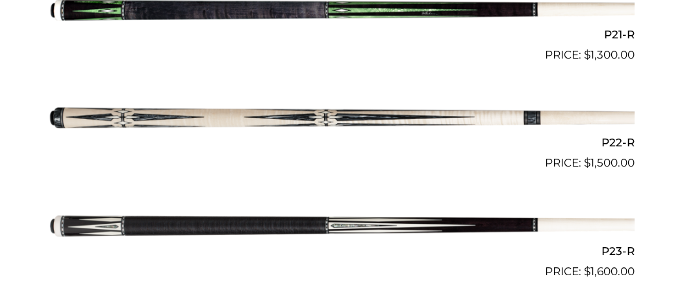 The height and width of the screenshot is (296, 682). Describe the element at coordinates (609, 162) in the screenshot. I see `bdi: 1,500.00` at that location.